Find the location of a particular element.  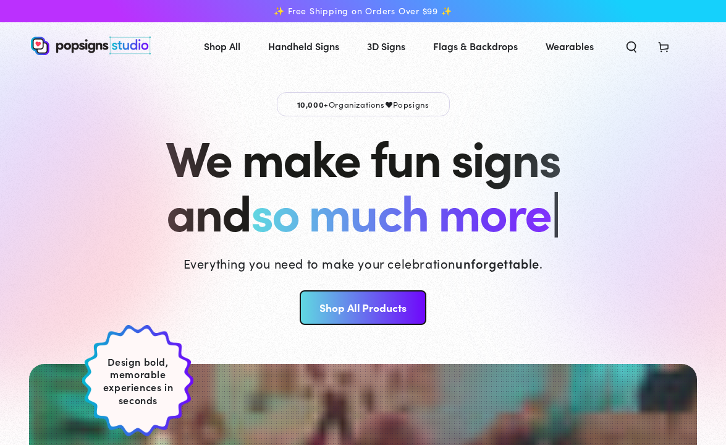

h1: We make fun signs and is located at coordinates (363, 183).